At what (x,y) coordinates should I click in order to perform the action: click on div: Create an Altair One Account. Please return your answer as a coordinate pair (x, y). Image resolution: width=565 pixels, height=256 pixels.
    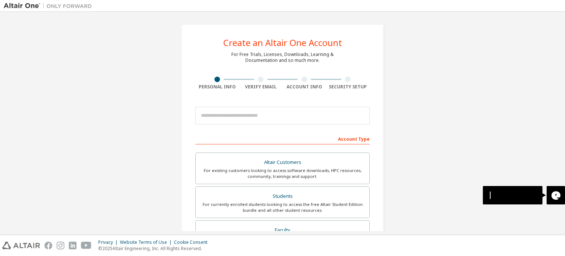
    Looking at the image, I should click on (283, 43).